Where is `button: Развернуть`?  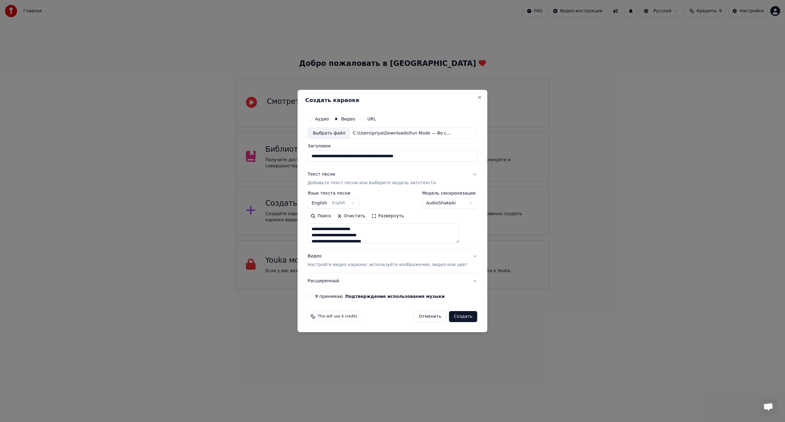
button: Развернуть is located at coordinates (387, 216).